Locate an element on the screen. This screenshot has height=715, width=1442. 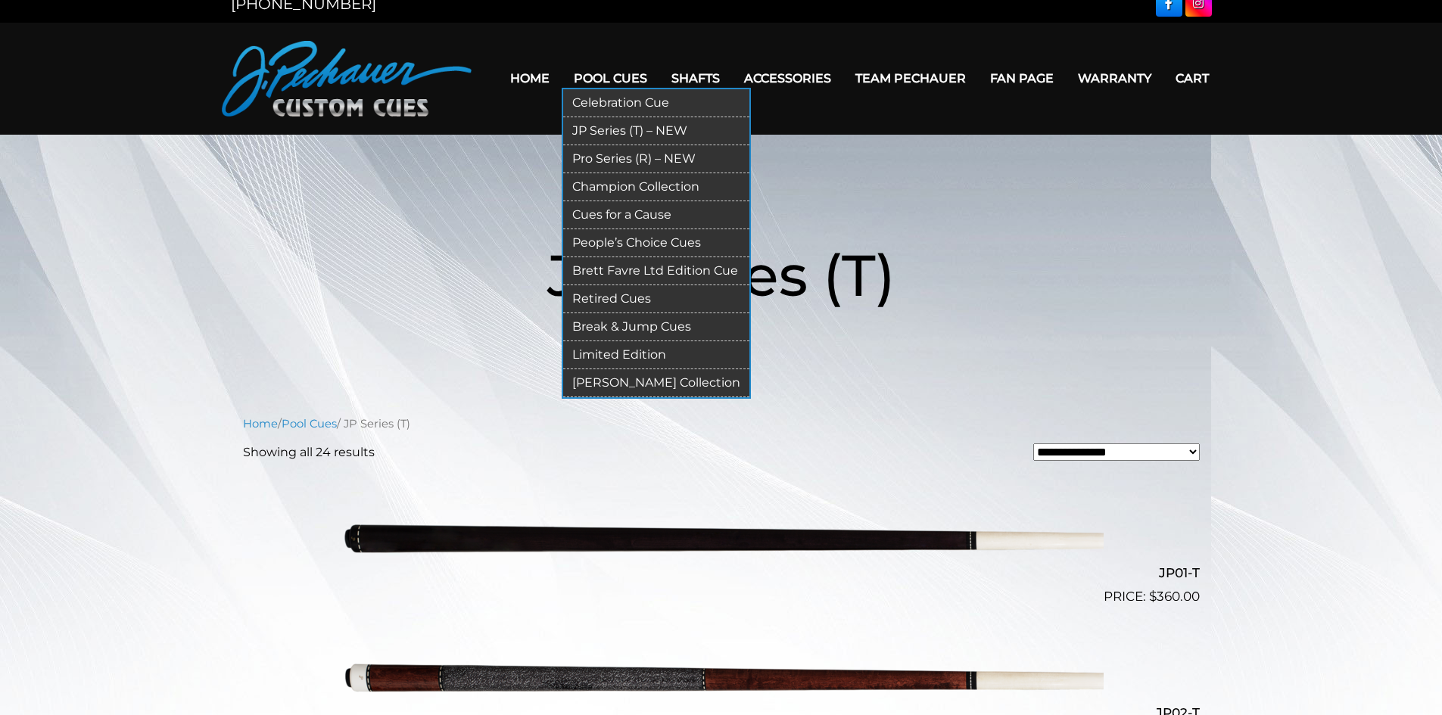
a: Brett Favre Ltd Edition Cue is located at coordinates (656, 271).